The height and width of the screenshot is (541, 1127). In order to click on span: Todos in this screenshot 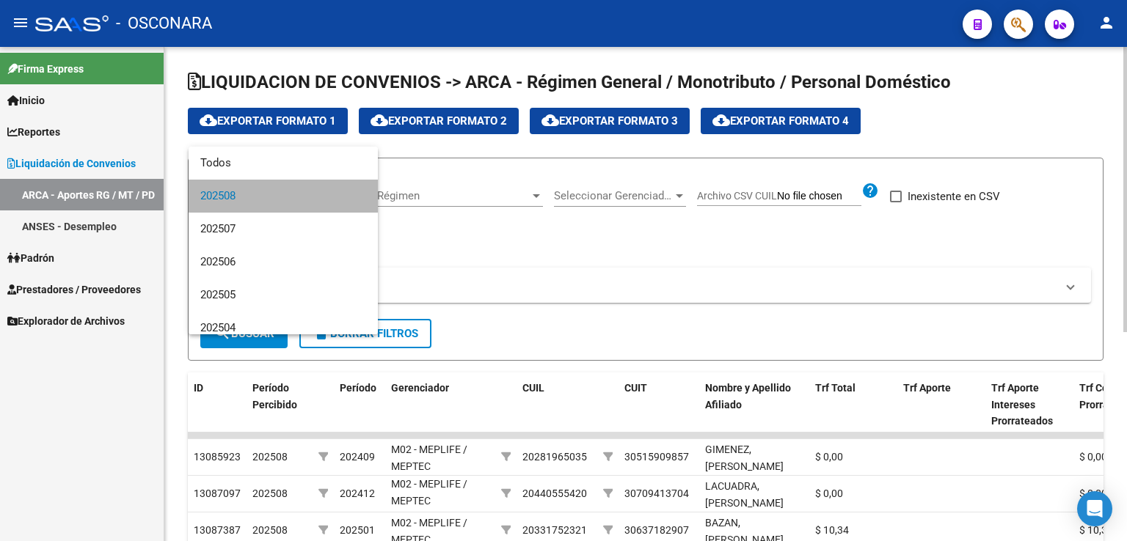, I will do `click(283, 163)`.